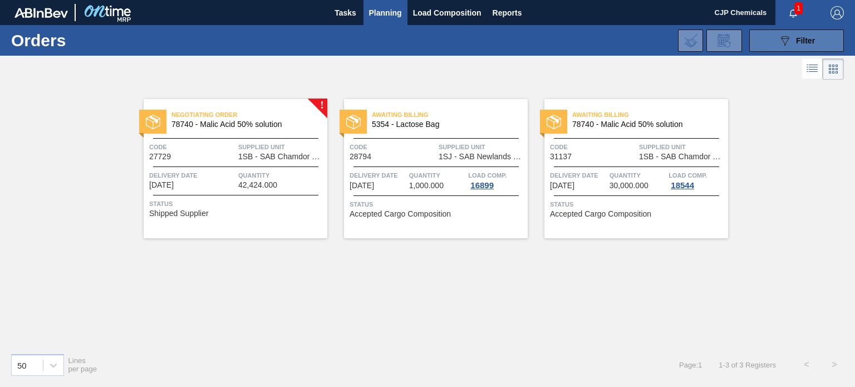 This screenshot has width=855, height=387. I want to click on span: Planning, so click(385, 13).